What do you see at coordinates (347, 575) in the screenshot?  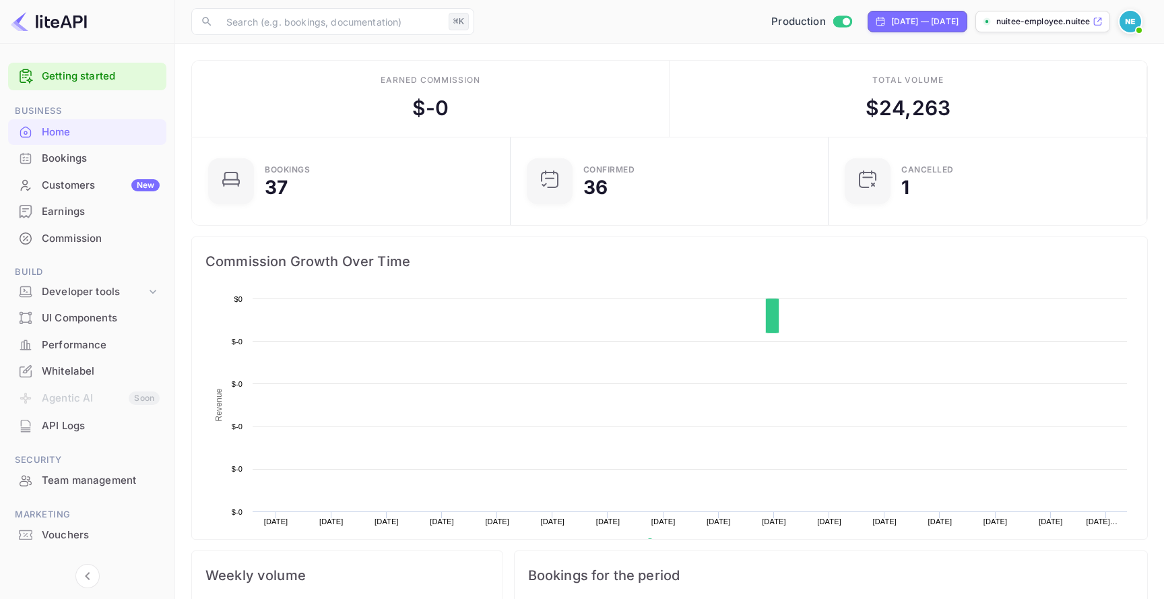 I see `span: Weekly volume` at bounding box center [347, 575].